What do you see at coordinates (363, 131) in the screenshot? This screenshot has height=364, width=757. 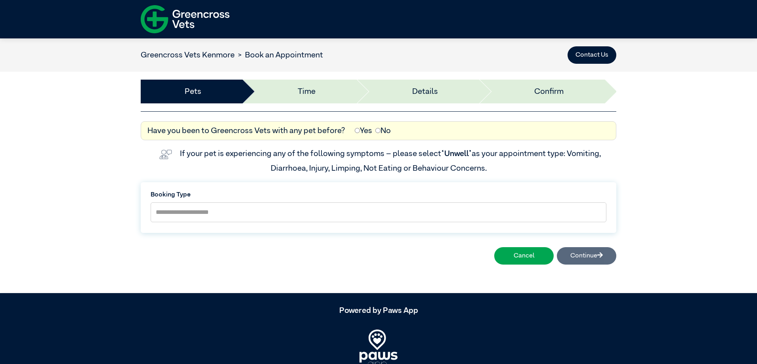 I see `label: Yes` at bounding box center [363, 131].